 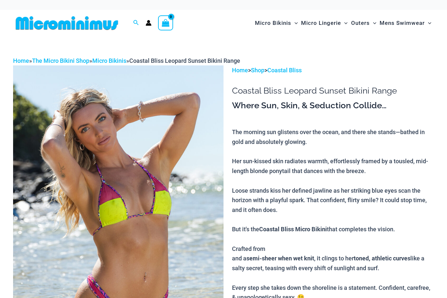 I want to click on b: Coastal Bliss Micro Bikini, so click(x=293, y=229).